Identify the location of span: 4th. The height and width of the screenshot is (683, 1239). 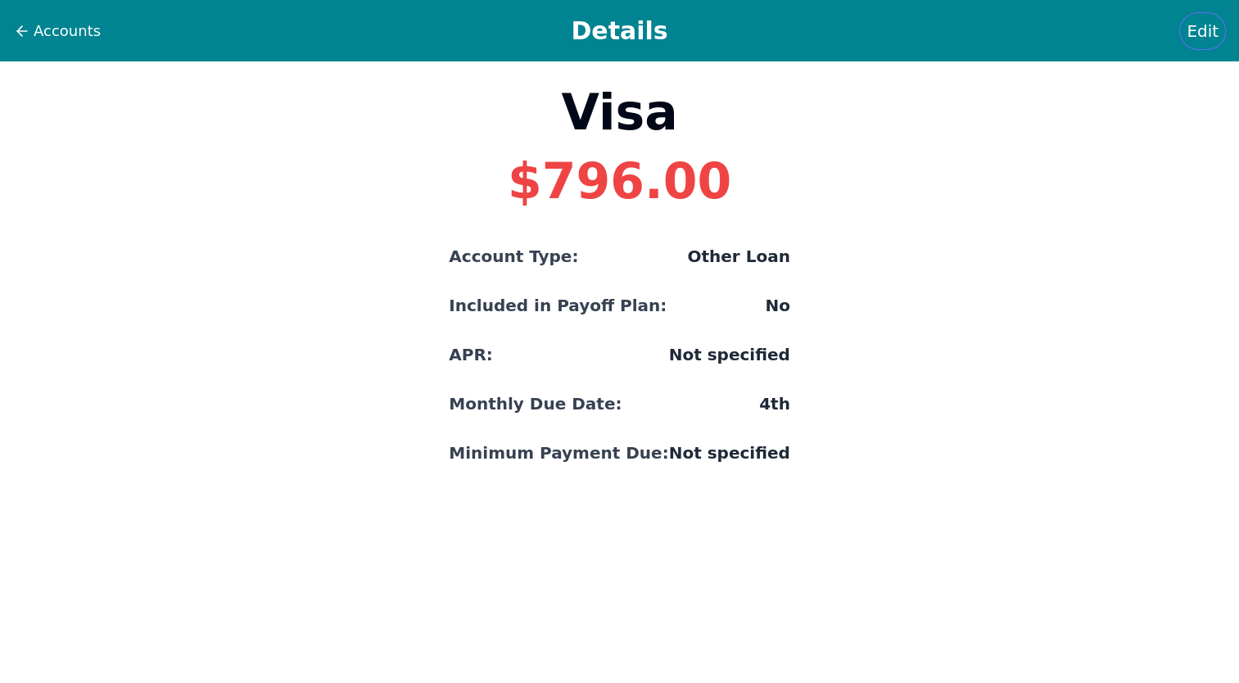
(775, 404).